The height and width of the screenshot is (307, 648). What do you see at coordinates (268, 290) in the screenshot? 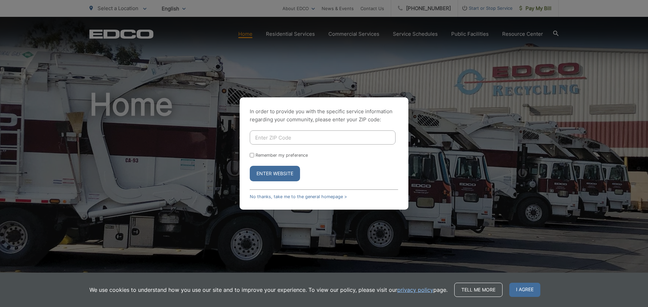
I see `p: We use cookies to understand how you use our site and to improve your experience. To view our pol...` at bounding box center [268, 290].